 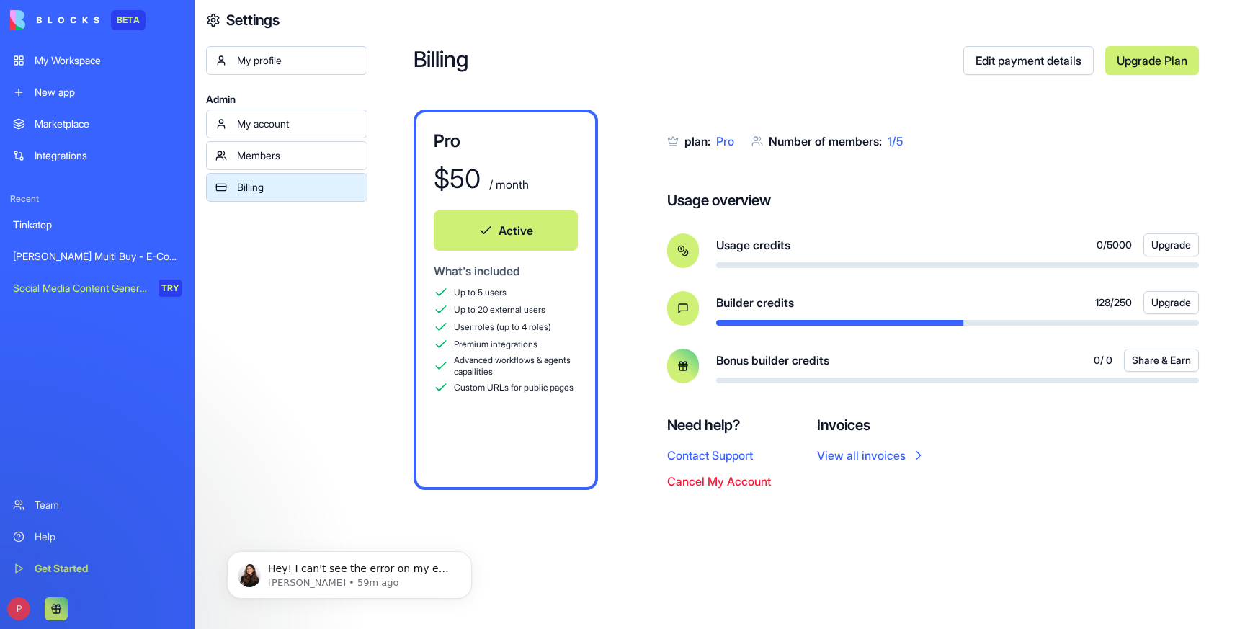 I want to click on span: Advanced workflows & agents capailities, so click(x=516, y=366).